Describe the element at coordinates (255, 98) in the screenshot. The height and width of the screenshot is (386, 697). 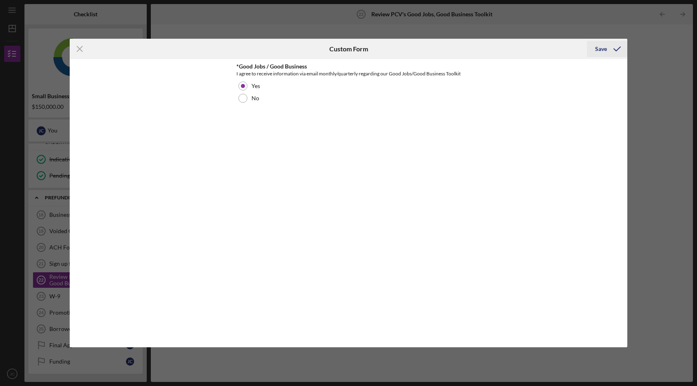
I see `label: No` at that location.